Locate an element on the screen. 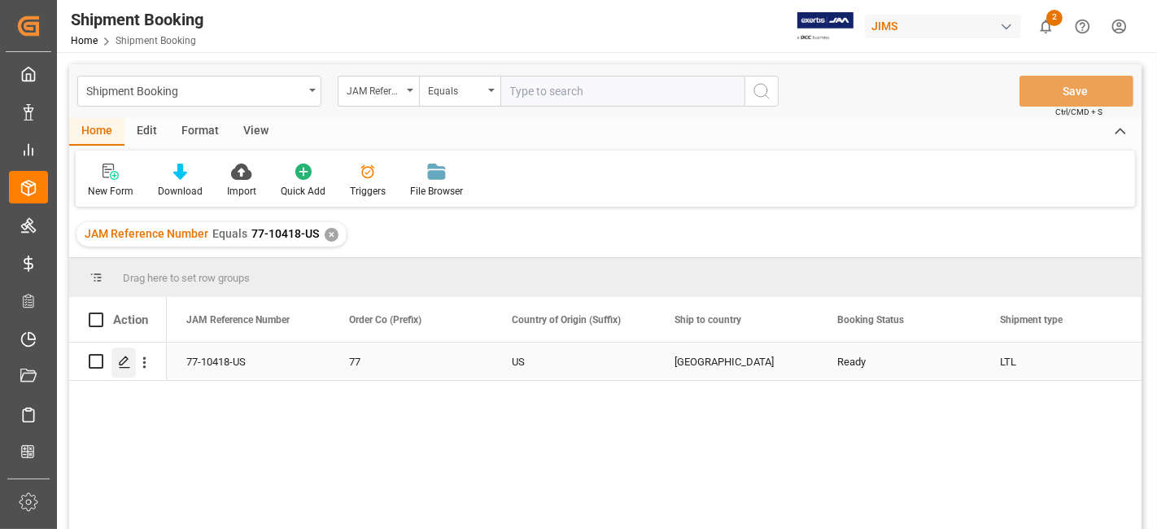 The height and width of the screenshot is (529, 1157). div: JAM Reference Number is located at coordinates (374, 89).